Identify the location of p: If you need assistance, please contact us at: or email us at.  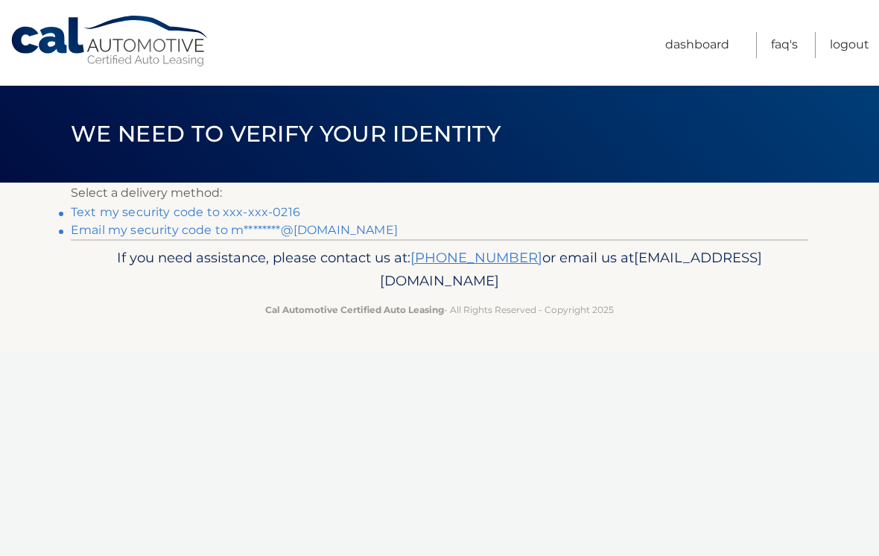
(439, 270).